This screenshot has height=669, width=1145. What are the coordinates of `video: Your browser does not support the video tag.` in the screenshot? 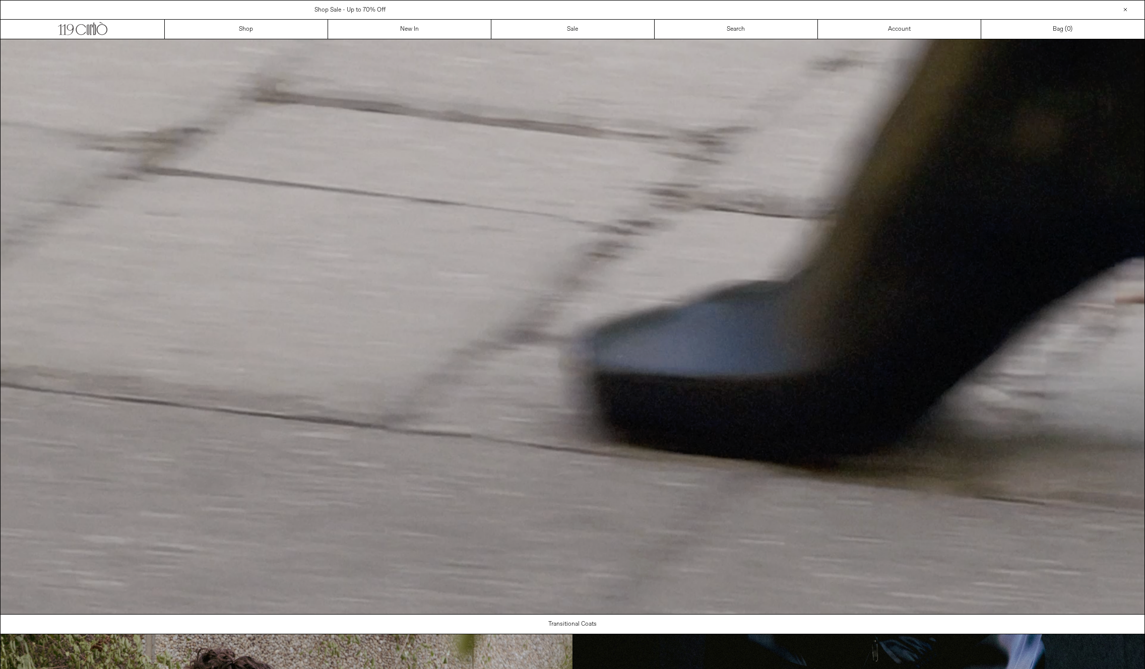 It's located at (572, 326).